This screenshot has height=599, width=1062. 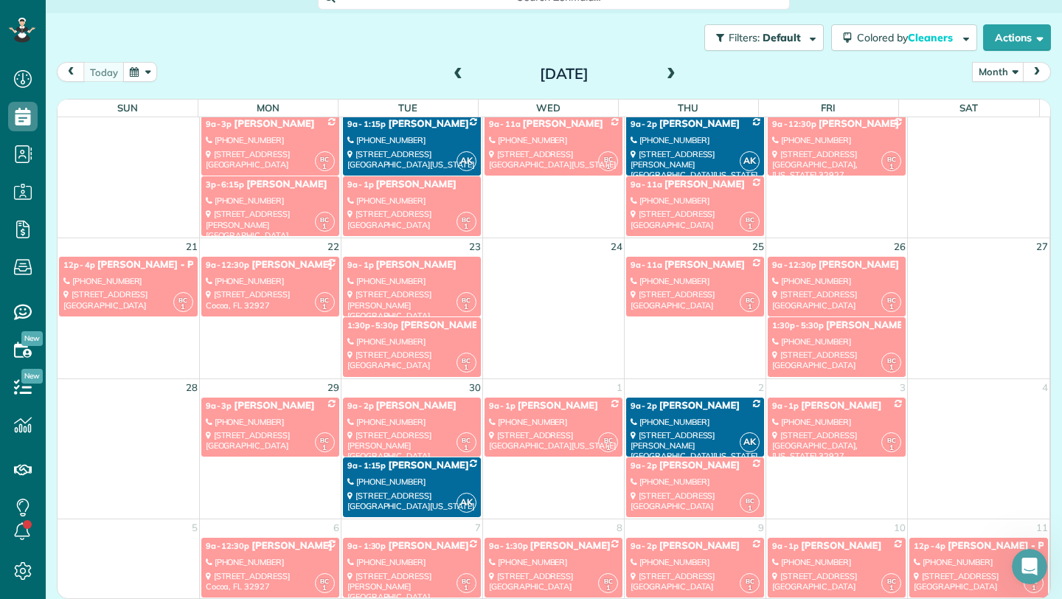 What do you see at coordinates (127, 232) in the screenshot?
I see `div: Just wanted to check in with you about how things are going:Do you have any questions I can addre...` at bounding box center [127, 232].